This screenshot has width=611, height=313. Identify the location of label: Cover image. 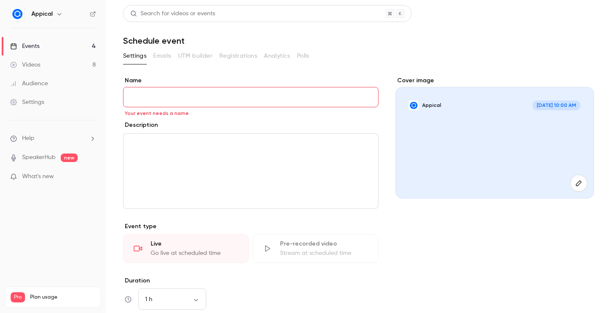
(494, 81).